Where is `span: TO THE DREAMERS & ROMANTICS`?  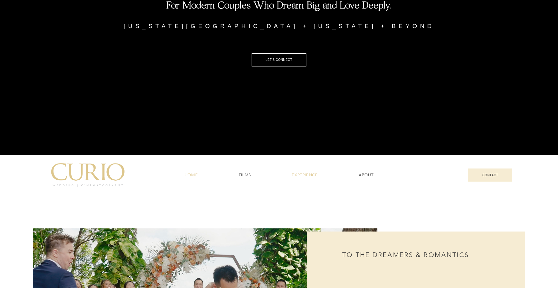 span: TO THE DREAMERS & ROMANTICS is located at coordinates (406, 254).